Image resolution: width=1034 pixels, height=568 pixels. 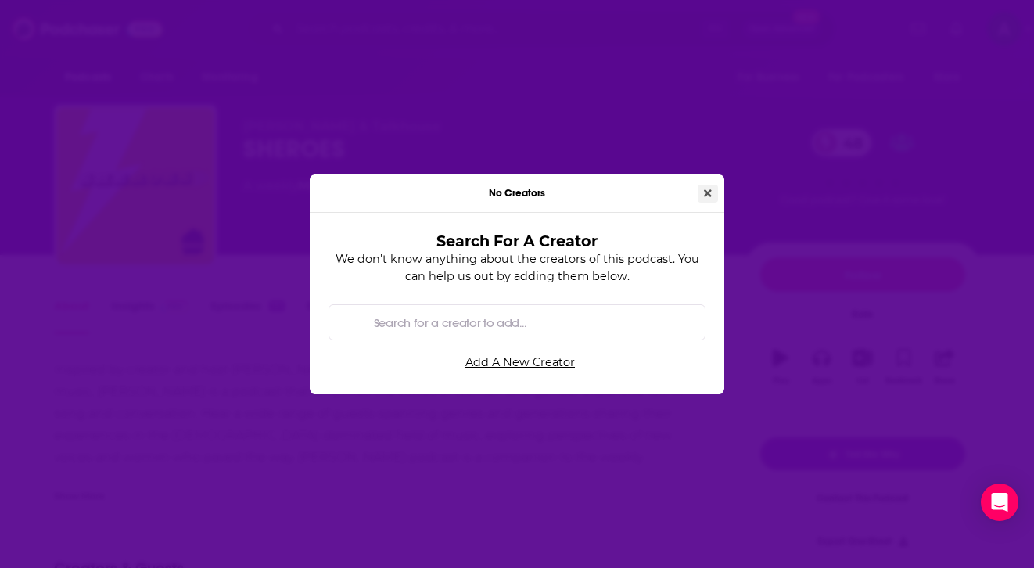 What do you see at coordinates (517, 193) in the screenshot?
I see `div: No Creators` at bounding box center [517, 193].